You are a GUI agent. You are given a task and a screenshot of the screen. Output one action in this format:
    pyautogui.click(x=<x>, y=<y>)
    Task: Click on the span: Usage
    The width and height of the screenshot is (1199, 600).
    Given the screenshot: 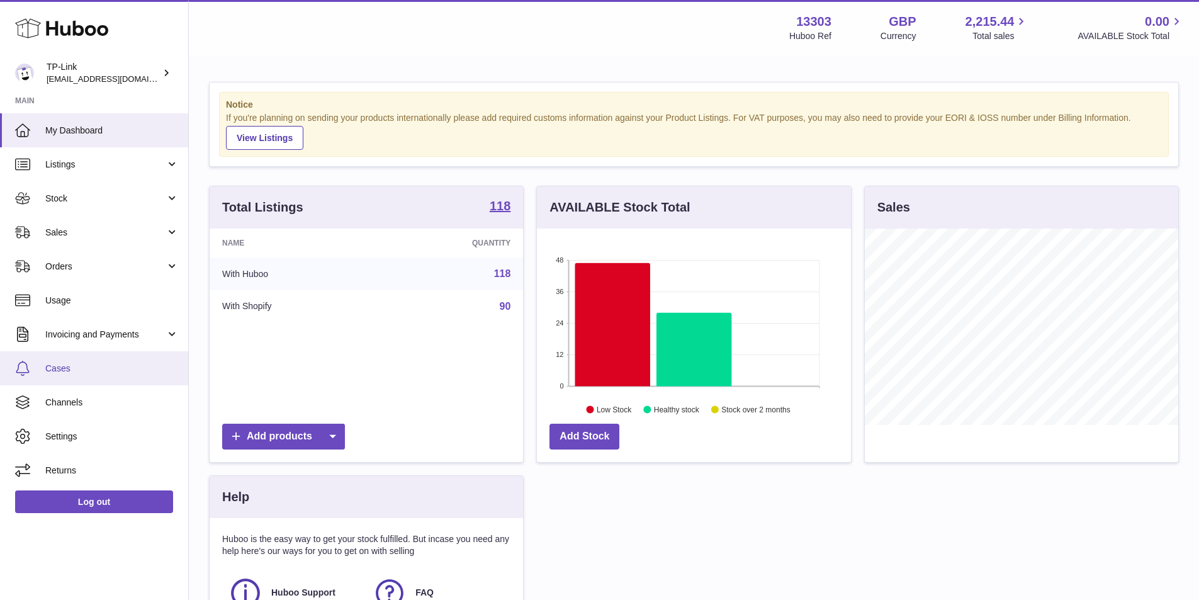 What is the action you would take?
    pyautogui.click(x=112, y=300)
    